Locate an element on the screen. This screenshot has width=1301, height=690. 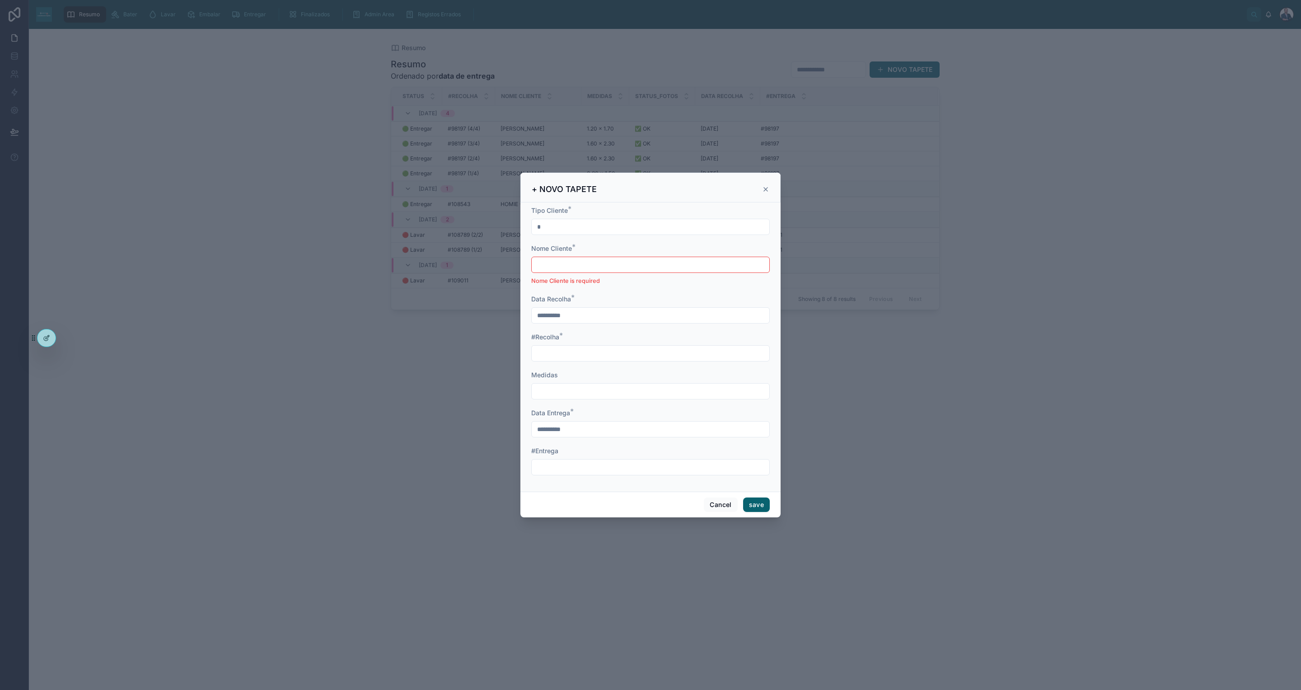
span: #Recolha is located at coordinates (545, 336).